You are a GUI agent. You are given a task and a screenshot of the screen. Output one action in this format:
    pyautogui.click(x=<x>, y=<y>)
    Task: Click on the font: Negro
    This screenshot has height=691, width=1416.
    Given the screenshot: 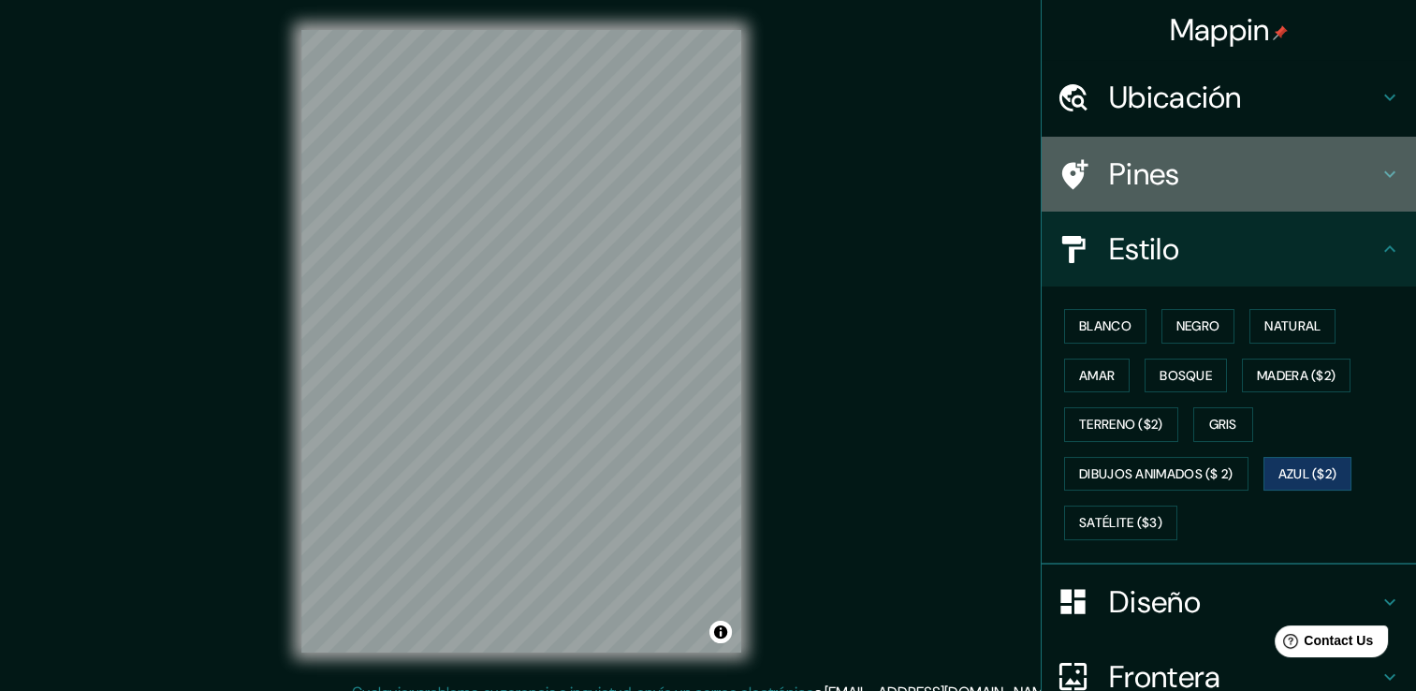 What is the action you would take?
    pyautogui.click(x=1198, y=326)
    